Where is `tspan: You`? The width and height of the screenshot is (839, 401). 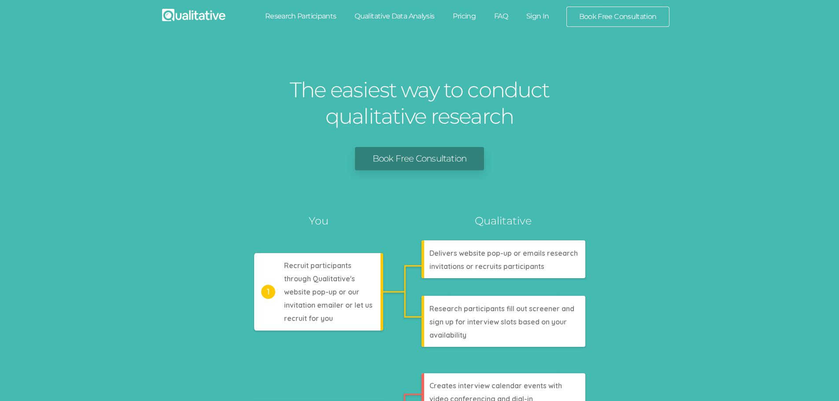
tspan: You is located at coordinates (318, 221).